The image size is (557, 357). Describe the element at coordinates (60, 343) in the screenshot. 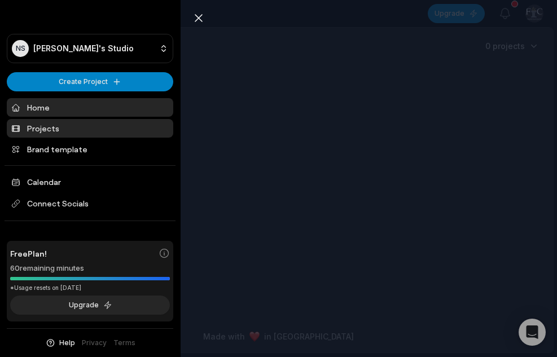

I see `button: Help` at that location.